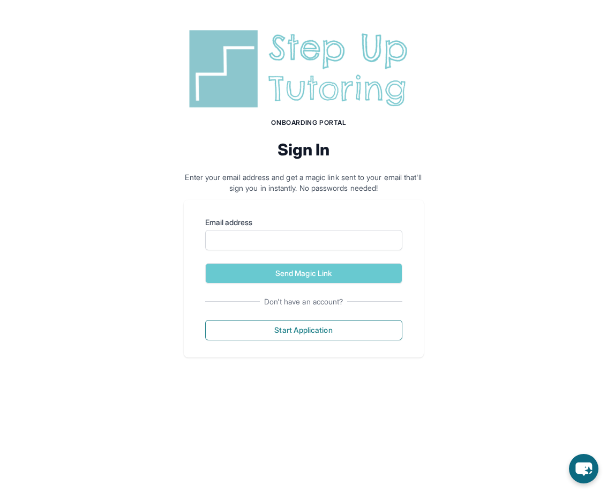 Image resolution: width=607 pixels, height=492 pixels. Describe the element at coordinates (304, 183) in the screenshot. I see `p: Enter your email address and get a magic link sent to your email that'll sign you in instantly. N...` at that location.